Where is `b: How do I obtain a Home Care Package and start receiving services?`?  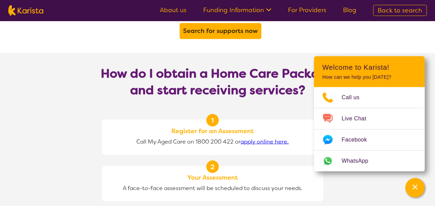
b: How do I obtain a Home Care Package and start receiving services? is located at coordinates (218, 81).